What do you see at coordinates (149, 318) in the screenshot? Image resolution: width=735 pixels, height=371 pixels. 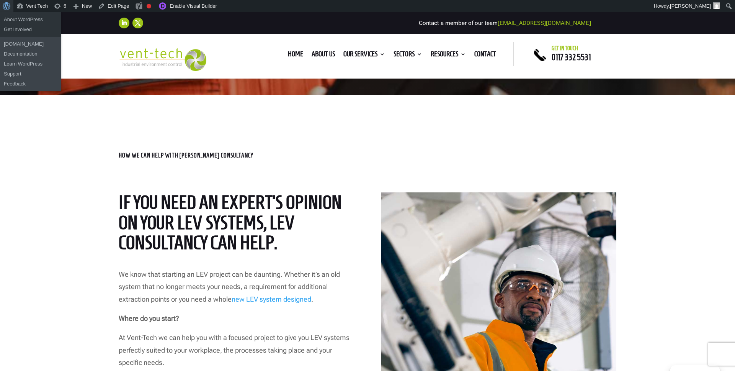 I see `strong: Where do you start?` at bounding box center [149, 318].